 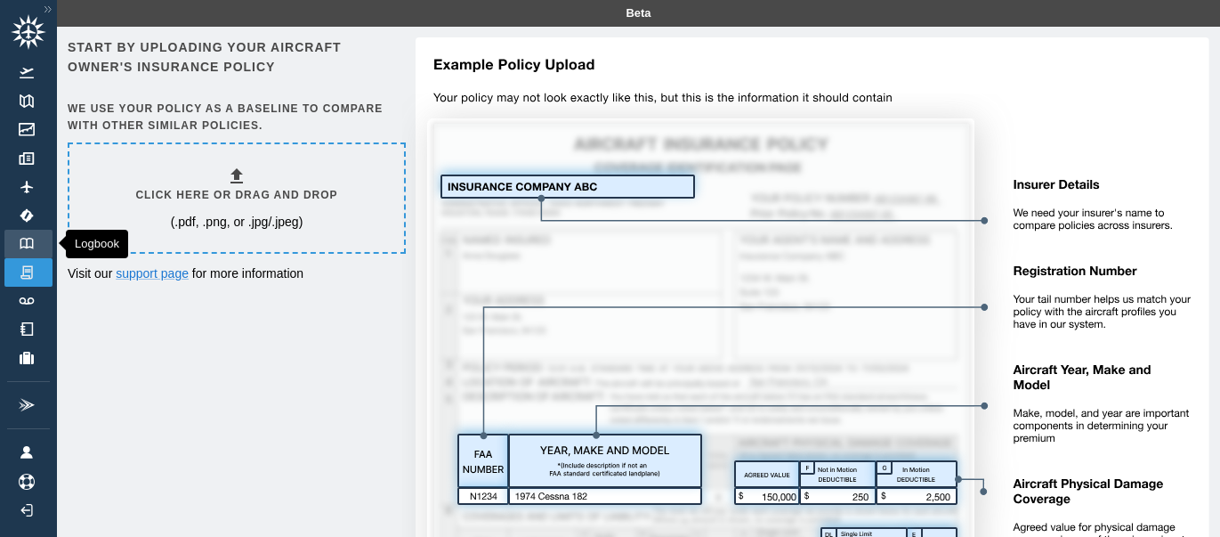 What do you see at coordinates (236, 195) in the screenshot?
I see `h6: Click here or drag and drop` at bounding box center [236, 195].